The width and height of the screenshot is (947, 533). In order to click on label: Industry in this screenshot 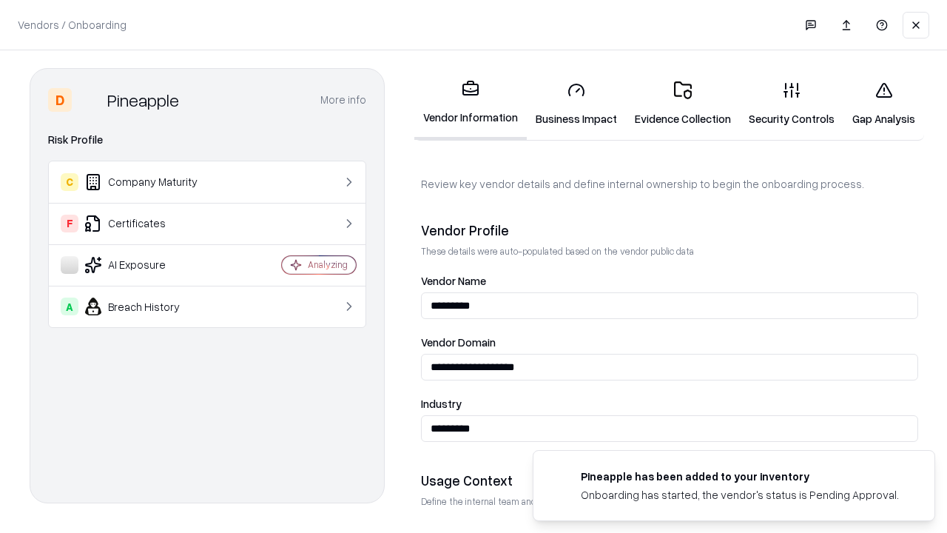, I will do `click(670, 403)`.